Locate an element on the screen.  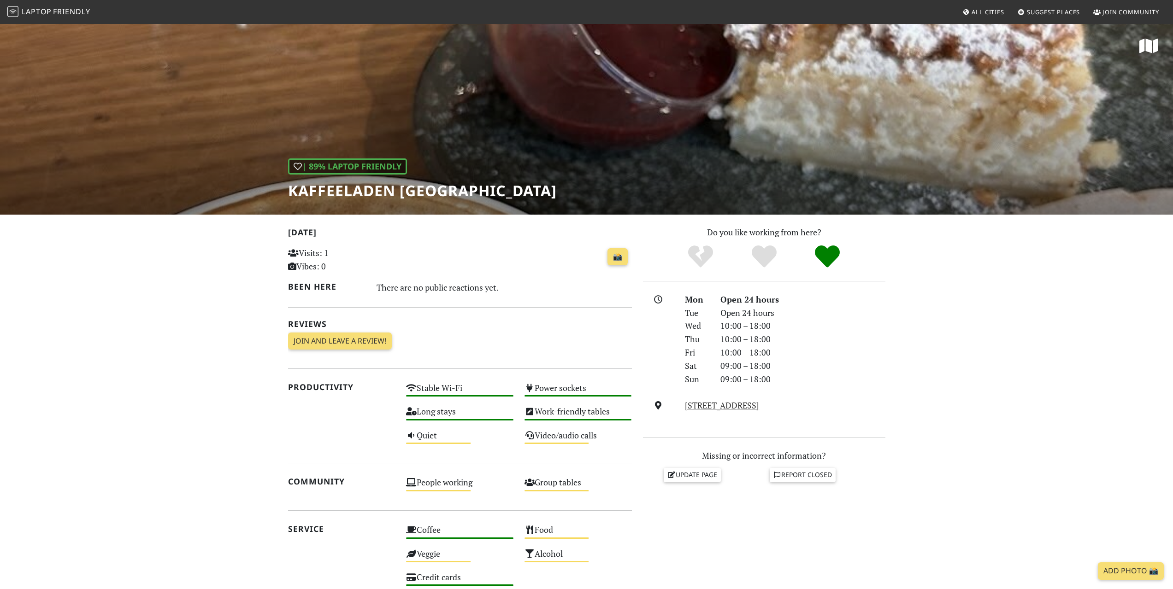
p: Do you like working from here? is located at coordinates (764, 232).